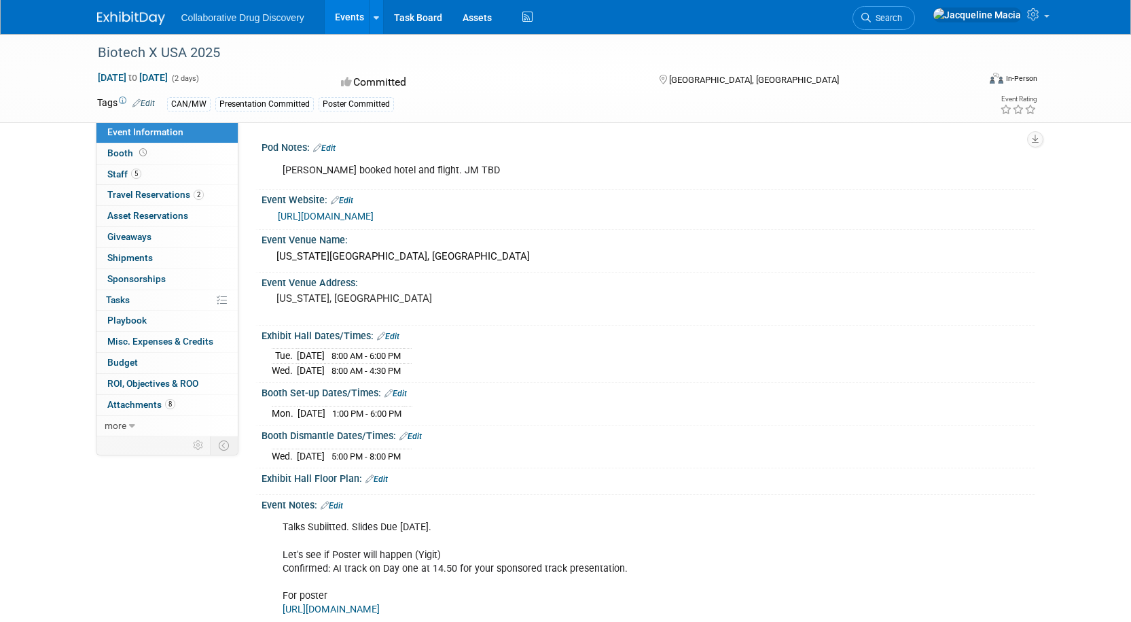 The width and height of the screenshot is (1131, 622). Describe the element at coordinates (167, 258) in the screenshot. I see `a: Shipments` at that location.